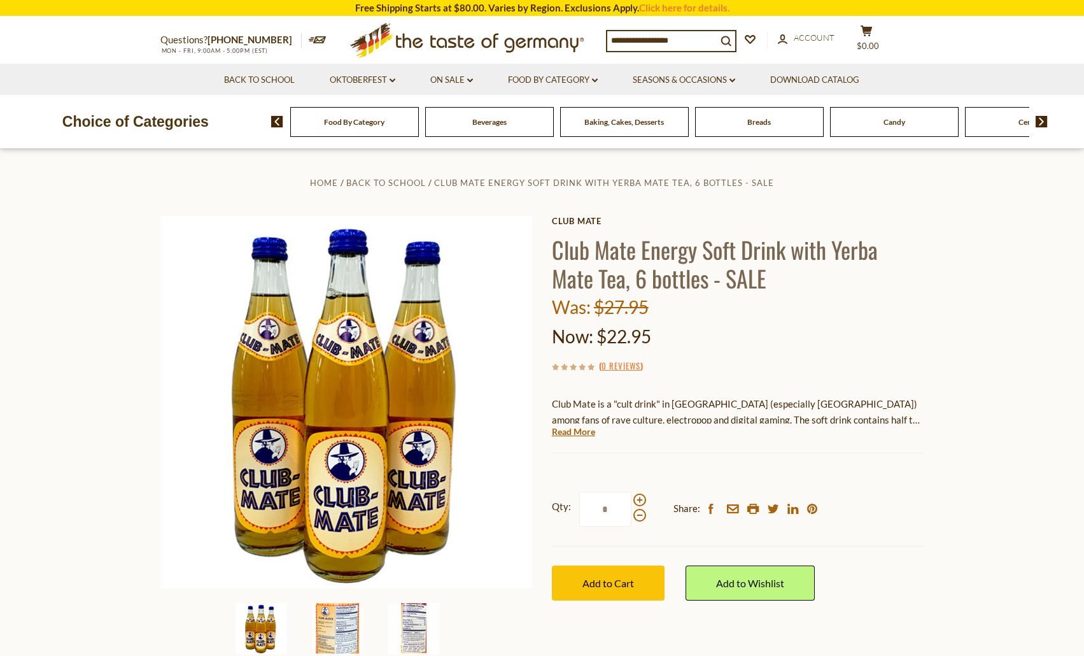 The height and width of the screenshot is (656, 1084). I want to click on a: Candy, so click(895, 122).